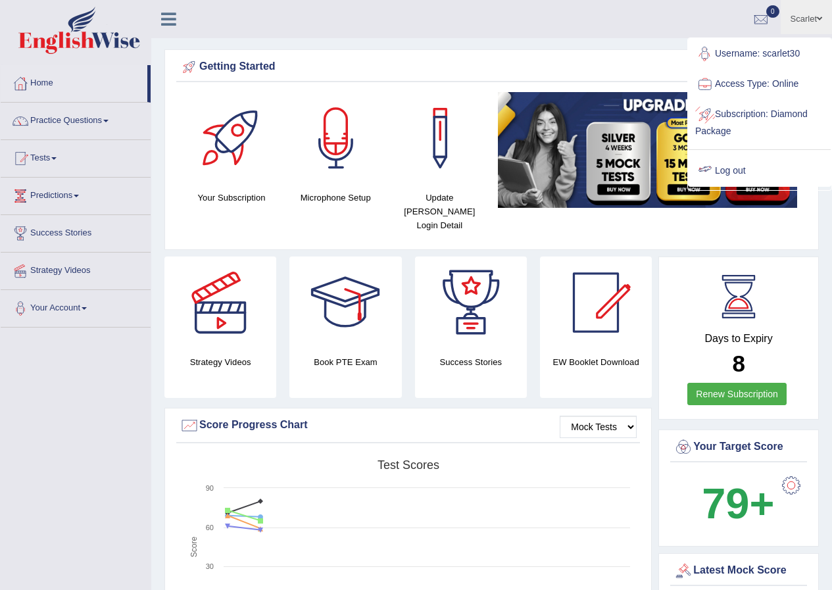 This screenshot has height=590, width=832. What do you see at coordinates (760, 54) in the screenshot?
I see `a: Username: scarlet30` at bounding box center [760, 54].